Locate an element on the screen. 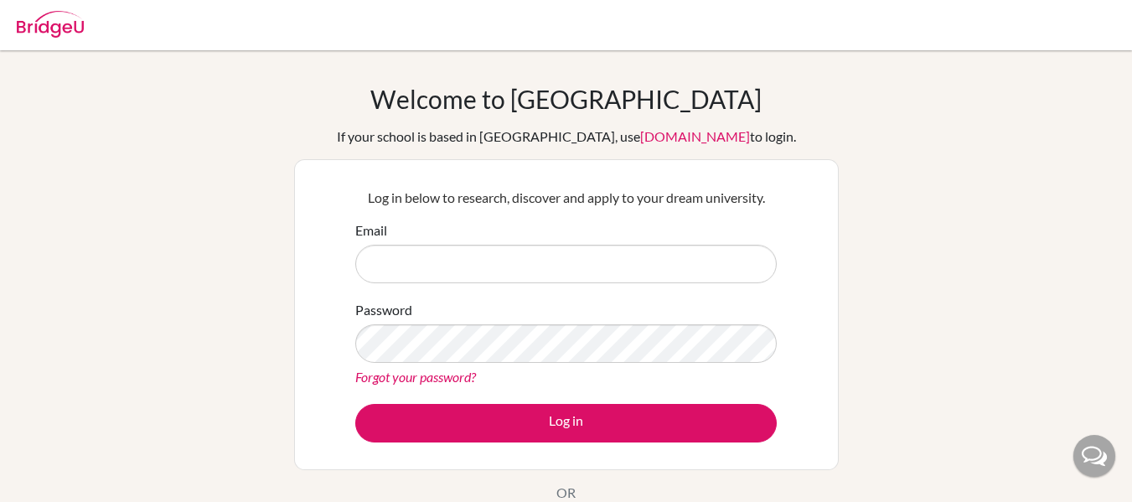 This screenshot has height=502, width=1132. p: Log in below to research, discover and apply to your dream university. is located at coordinates (566, 198).